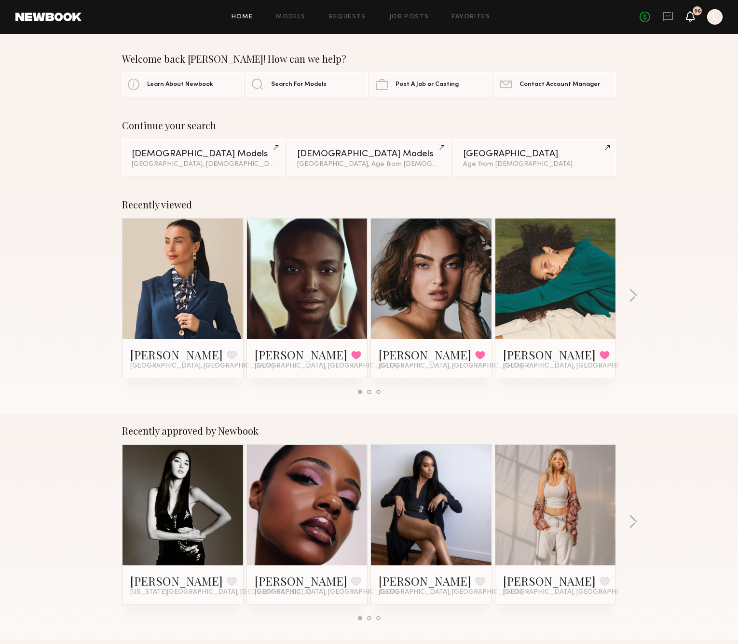 Image resolution: width=738 pixels, height=644 pixels. Describe the element at coordinates (698, 11) in the screenshot. I see `div: 96` at that location.